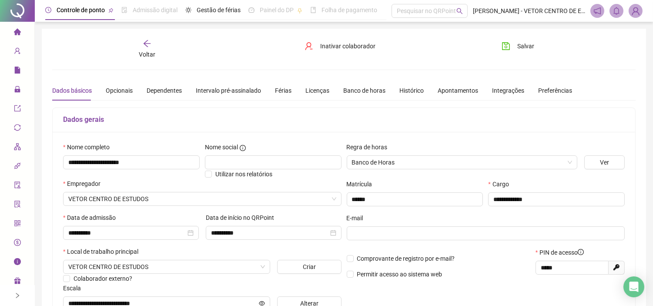  I want to click on span: Ver, so click(604, 162).